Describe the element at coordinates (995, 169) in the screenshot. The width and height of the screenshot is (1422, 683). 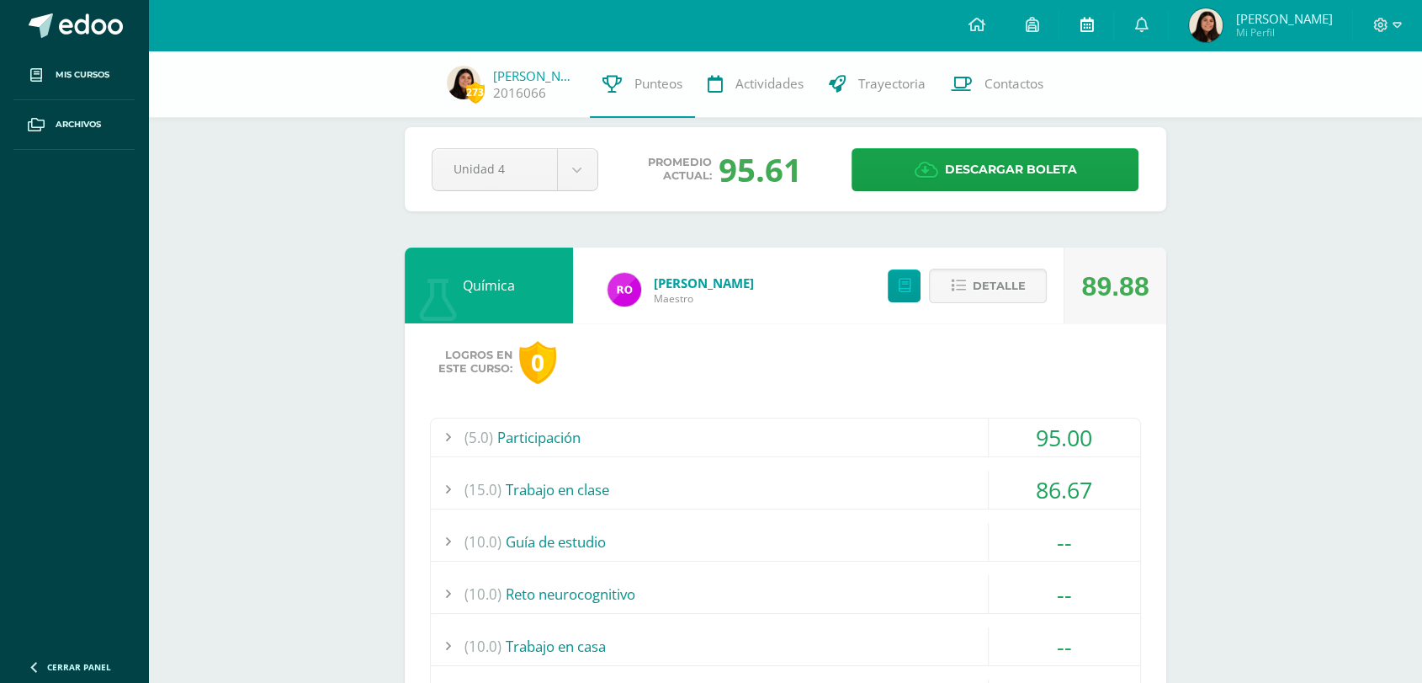
I see `a: Descargar boleta` at that location.